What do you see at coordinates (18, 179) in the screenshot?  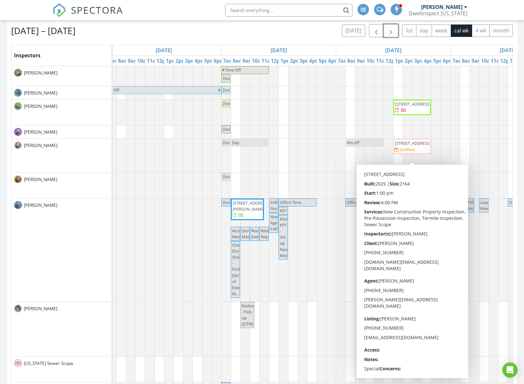 I see `img: dwell_inspect9_websize.jpg` at bounding box center [18, 179].